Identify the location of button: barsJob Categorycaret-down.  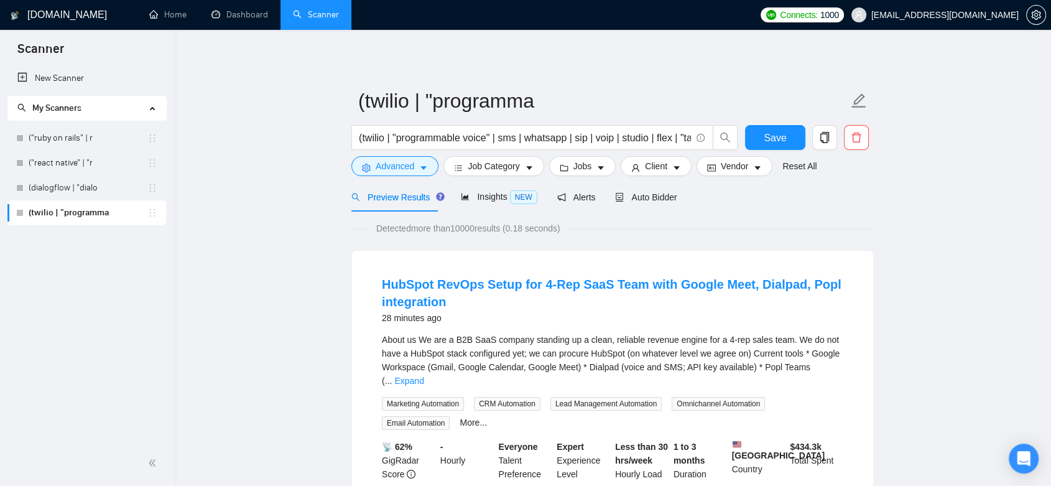
(493, 166).